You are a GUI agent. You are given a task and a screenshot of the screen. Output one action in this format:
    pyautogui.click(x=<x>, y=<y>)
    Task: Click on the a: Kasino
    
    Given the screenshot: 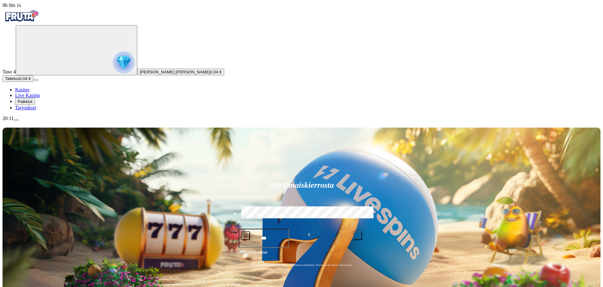 What is the action you would take?
    pyautogui.click(x=22, y=89)
    